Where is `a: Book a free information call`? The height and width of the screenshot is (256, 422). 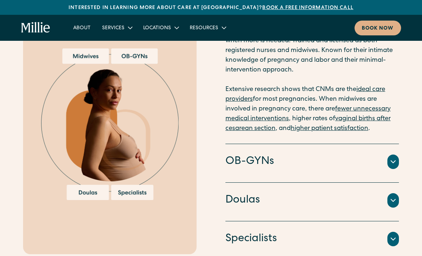
a: Book a free information call is located at coordinates (308, 8).